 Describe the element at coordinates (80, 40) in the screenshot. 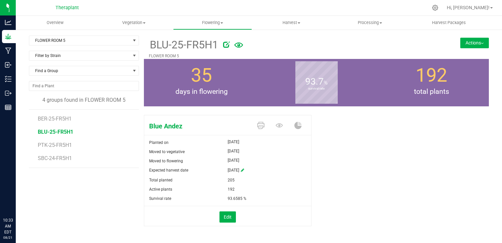

I see `span: FLOWER ROOM 5` at that location.